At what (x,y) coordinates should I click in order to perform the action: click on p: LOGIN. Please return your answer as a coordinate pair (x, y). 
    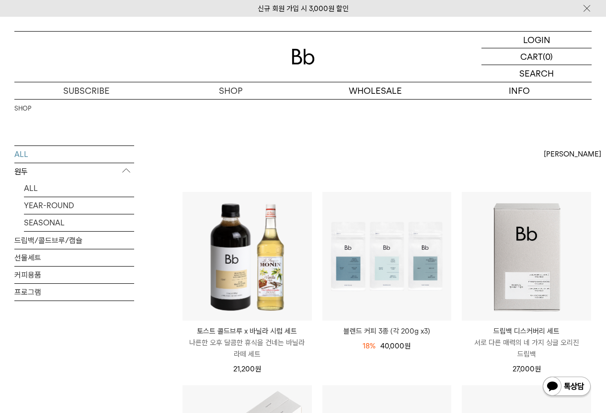
    Looking at the image, I should click on (536, 40).